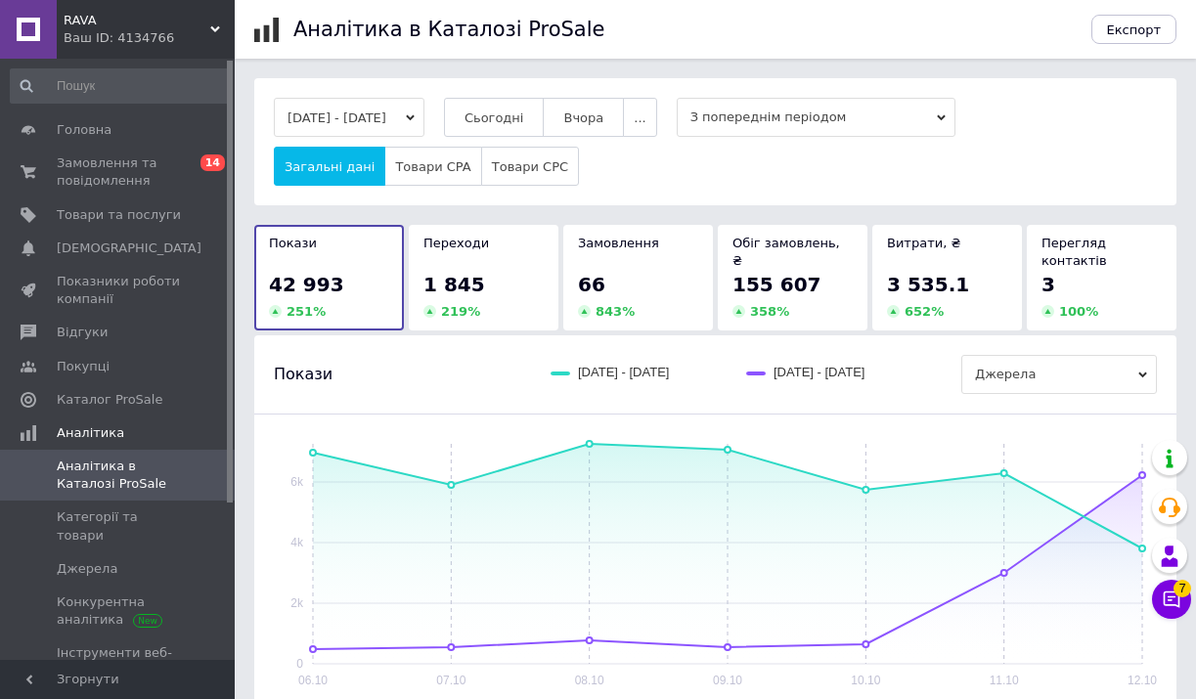  What do you see at coordinates (83, 367) in the screenshot?
I see `span: Покупці` at bounding box center [83, 367].